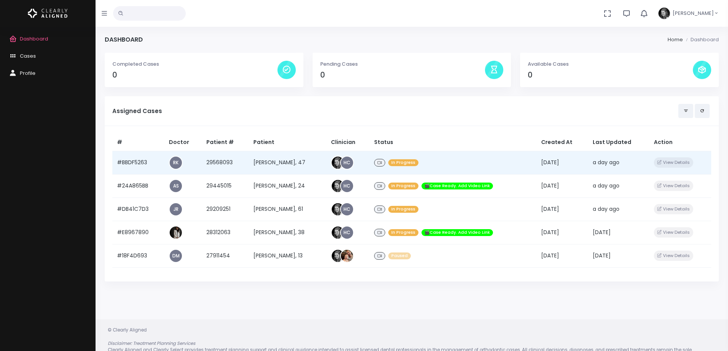 Image resolution: width=728 pixels, height=351 pixels. Describe the element at coordinates (225, 232) in the screenshot. I see `td: 28312063` at that location.